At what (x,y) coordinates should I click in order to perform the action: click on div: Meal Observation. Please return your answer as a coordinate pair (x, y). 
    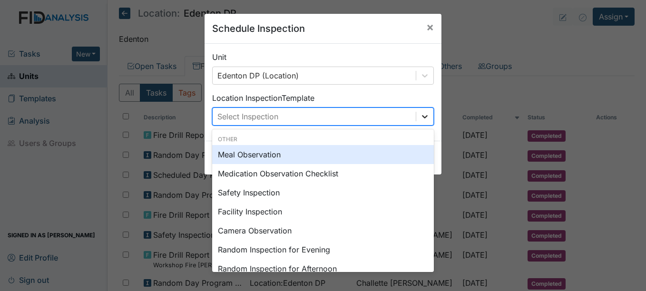
    Looking at the image, I should click on (323, 155).